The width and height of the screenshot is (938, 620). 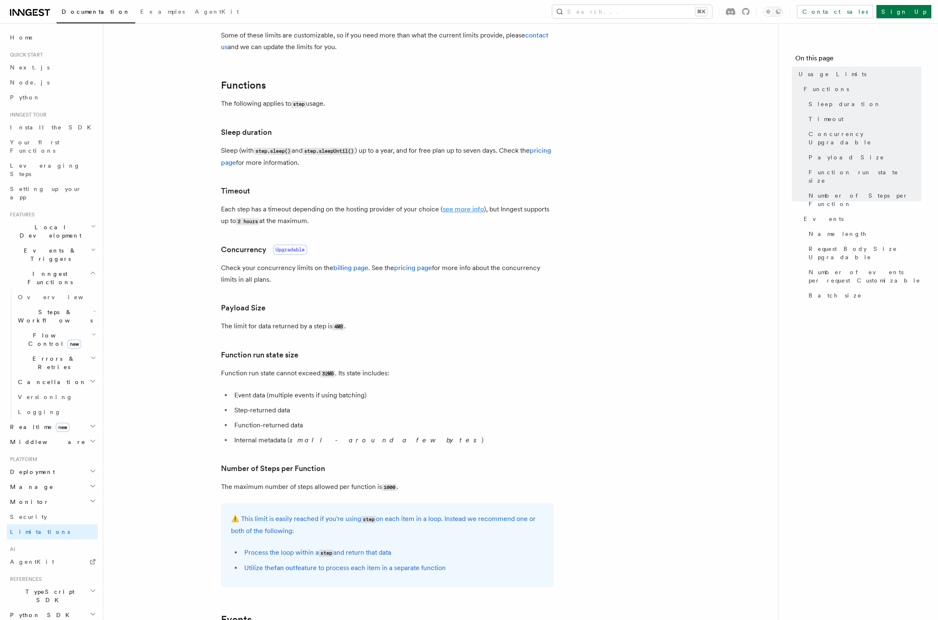 I want to click on button: Manage, so click(x=52, y=487).